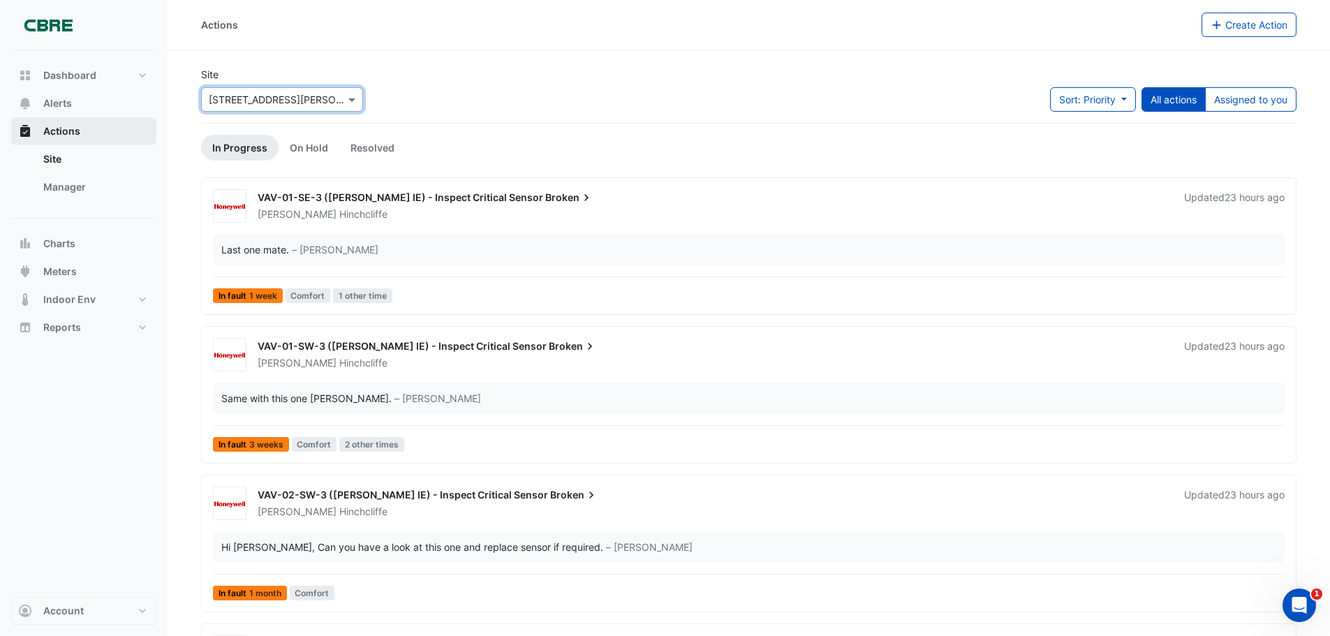 This screenshot has width=1330, height=636. I want to click on button: Sort: Priority, so click(1093, 99).